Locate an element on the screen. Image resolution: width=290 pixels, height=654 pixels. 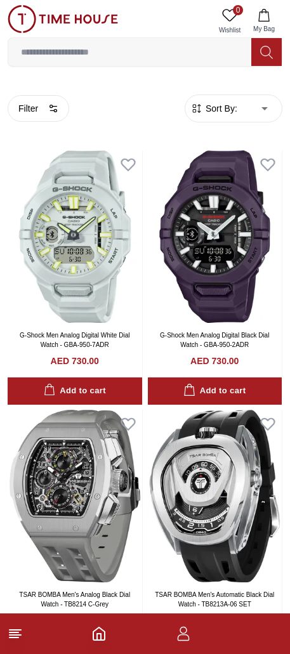
button: Filter is located at coordinates (38, 109).